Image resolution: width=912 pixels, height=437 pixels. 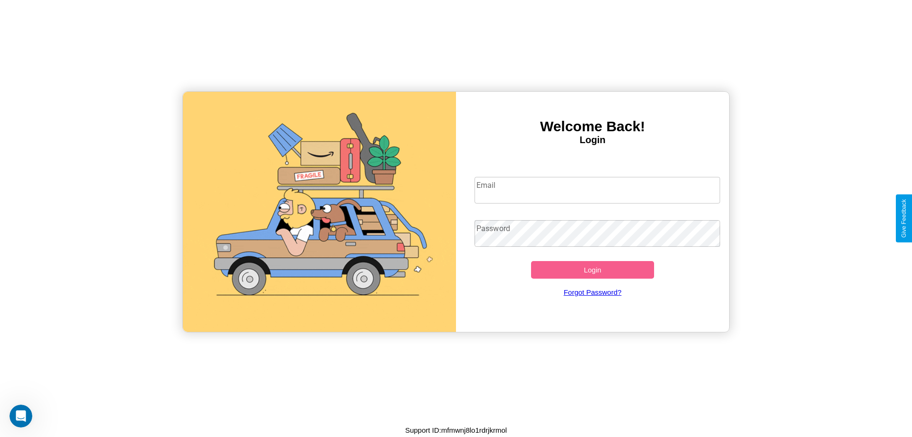 I want to click on h3: Welcome Back!, so click(x=592, y=126).